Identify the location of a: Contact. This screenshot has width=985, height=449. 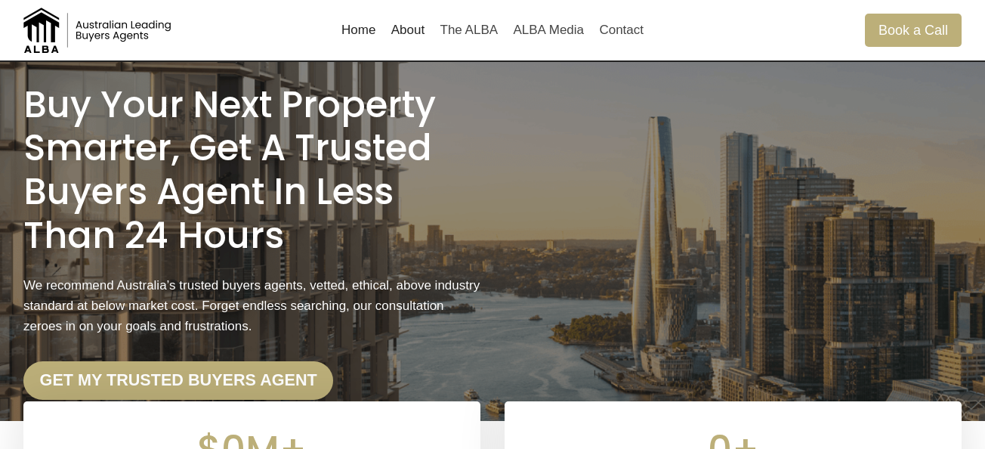
(621, 30).